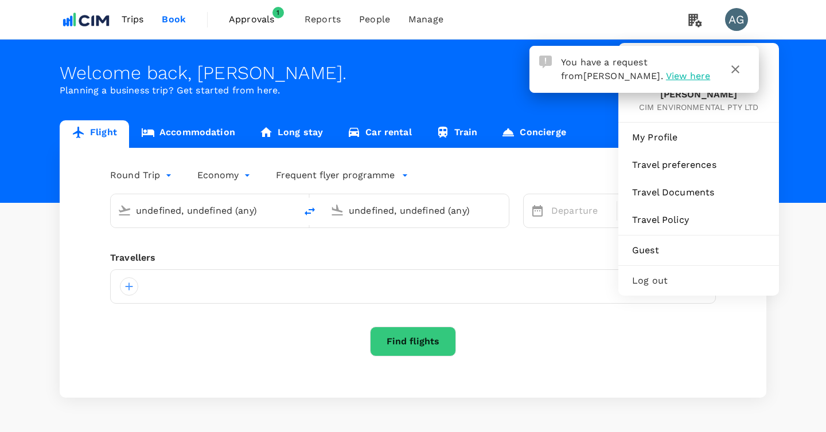  I want to click on span: View here, so click(688, 76).